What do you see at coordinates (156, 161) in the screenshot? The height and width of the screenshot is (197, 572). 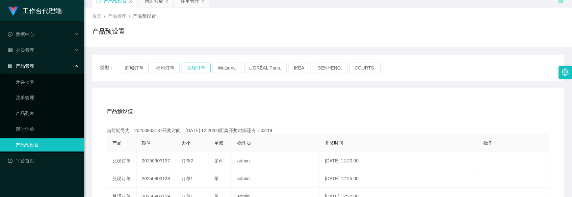 I see `td: 20250903137` at bounding box center [156, 161].